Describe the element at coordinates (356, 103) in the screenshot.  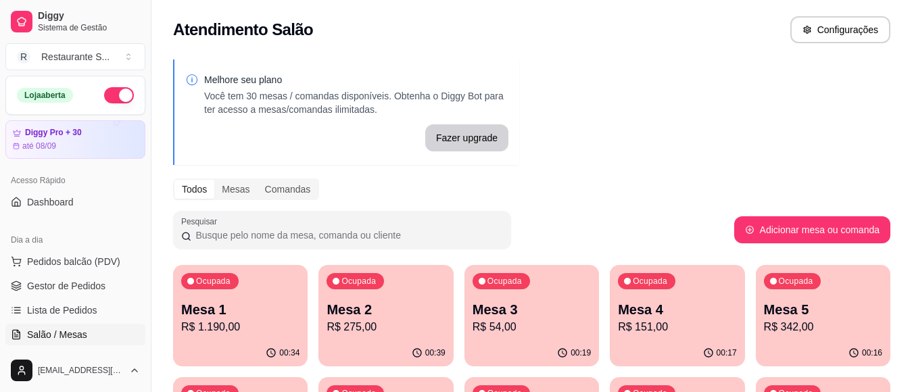
I see `p: Você tem 30 mesas / comandas disponíveis. Obtenha o Diggy Bot para ter acesso a mesas/comandas il...` at that location.